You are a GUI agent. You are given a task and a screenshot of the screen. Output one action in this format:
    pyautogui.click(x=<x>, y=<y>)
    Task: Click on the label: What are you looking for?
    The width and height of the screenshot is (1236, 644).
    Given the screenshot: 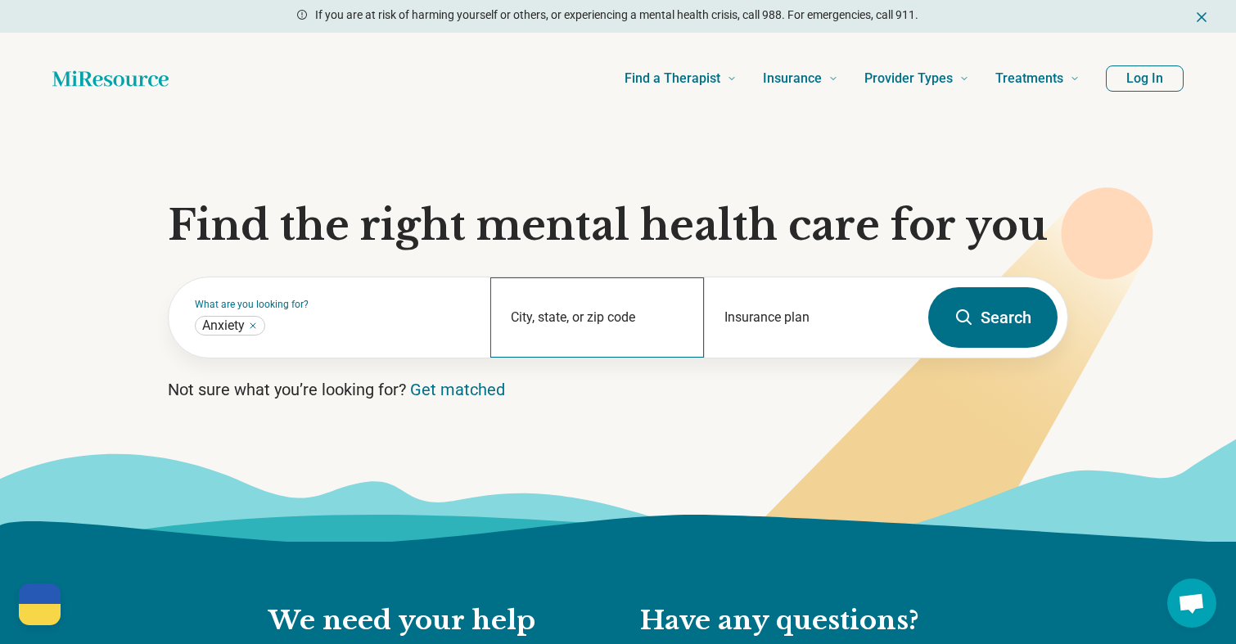 What is the action you would take?
    pyautogui.click(x=332, y=304)
    